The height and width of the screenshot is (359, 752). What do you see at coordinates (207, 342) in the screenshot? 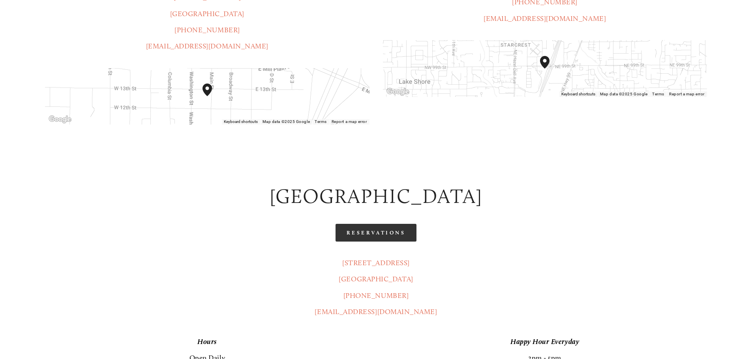
I see `em: Hours` at bounding box center [207, 342].